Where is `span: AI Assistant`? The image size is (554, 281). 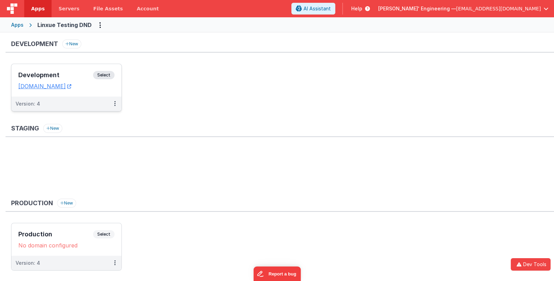
span: AI Assistant is located at coordinates (317, 9).